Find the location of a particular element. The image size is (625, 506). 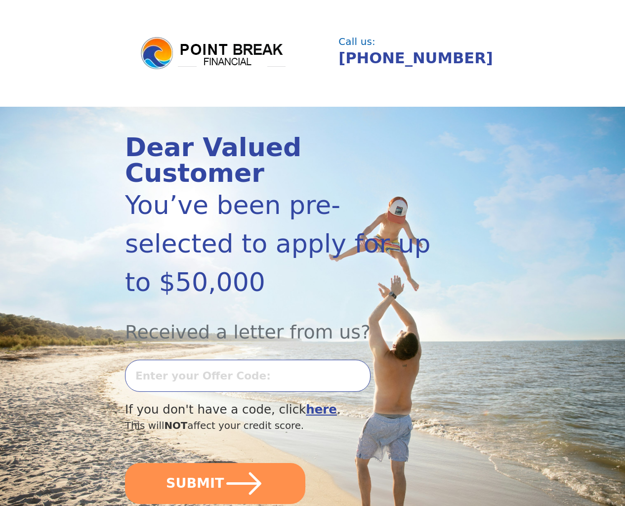

div: Call us: is located at coordinates (417, 42).